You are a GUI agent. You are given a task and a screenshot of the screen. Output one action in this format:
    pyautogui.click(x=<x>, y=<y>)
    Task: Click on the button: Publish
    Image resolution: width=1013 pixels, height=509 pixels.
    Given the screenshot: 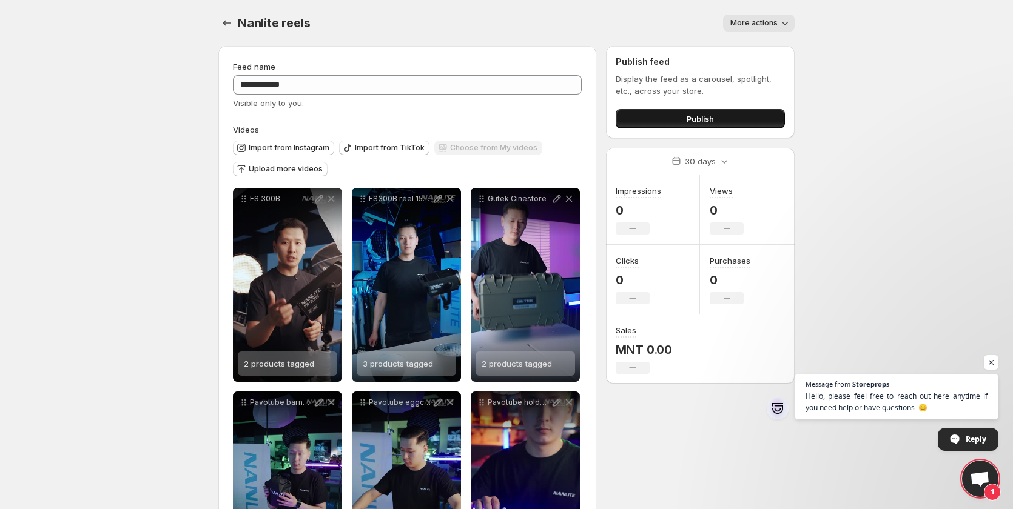 What is the action you would take?
    pyautogui.click(x=700, y=119)
    